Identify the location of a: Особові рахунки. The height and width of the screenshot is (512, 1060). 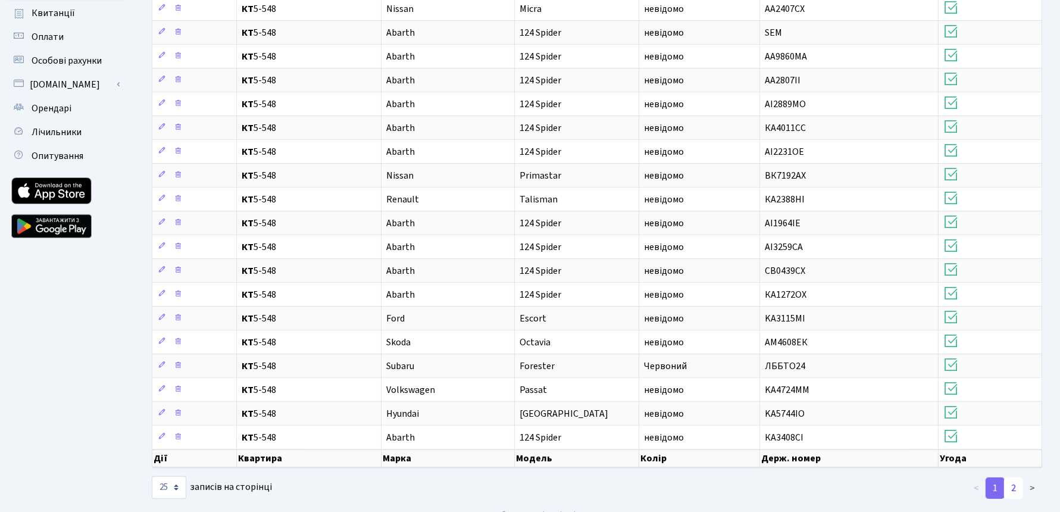
(65, 61).